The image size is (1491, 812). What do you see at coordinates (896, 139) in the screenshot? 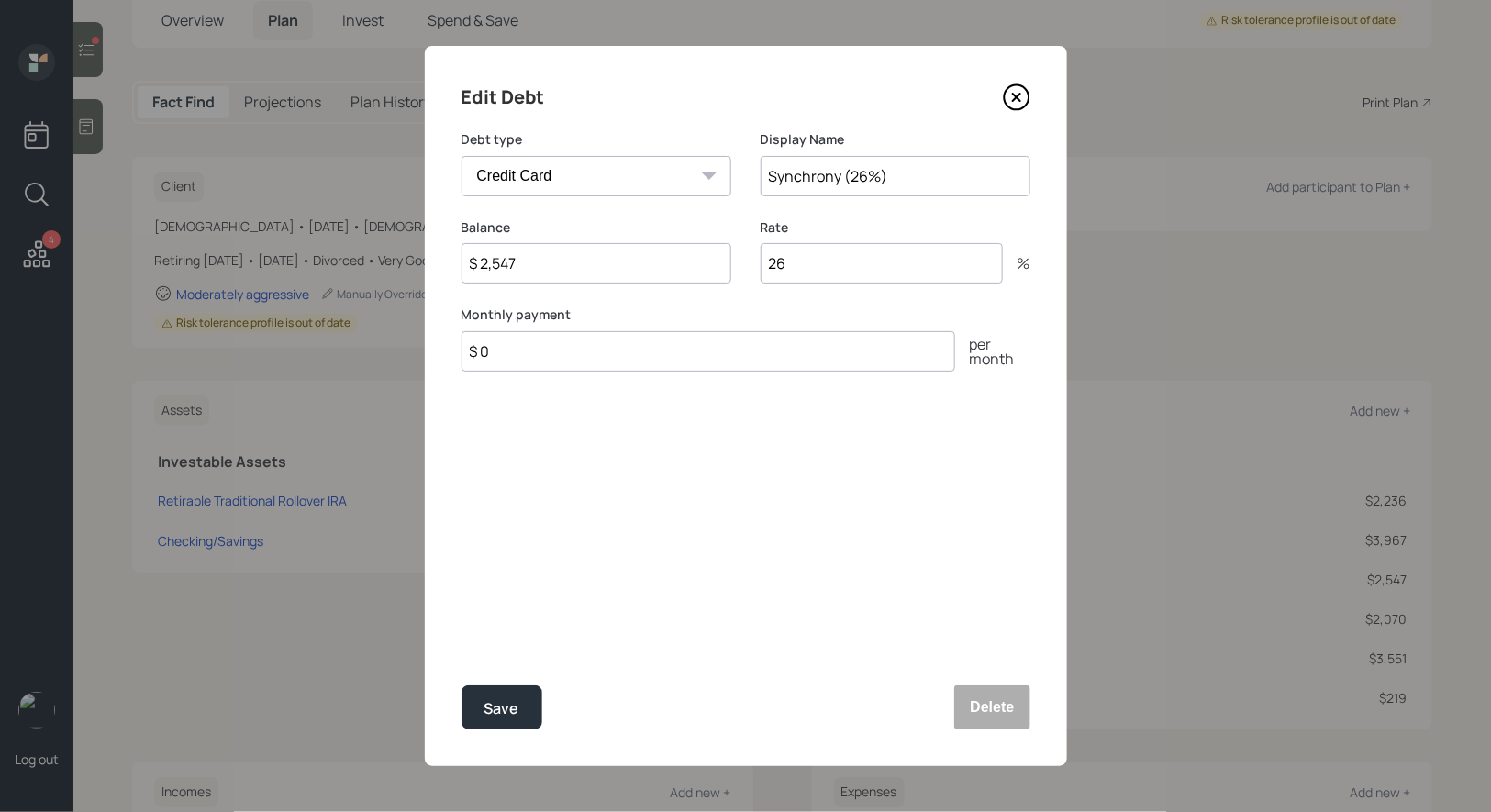
I see `label: Display Name` at bounding box center [896, 139].